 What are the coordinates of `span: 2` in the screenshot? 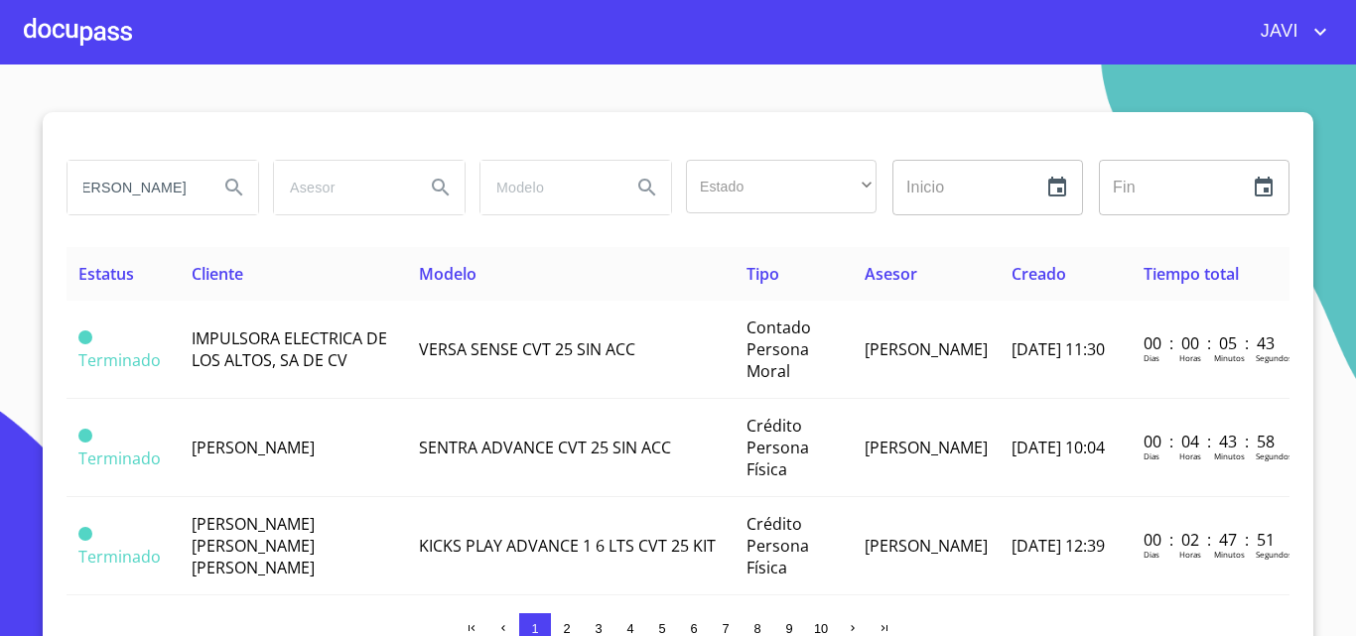 It's located at (566, 628).